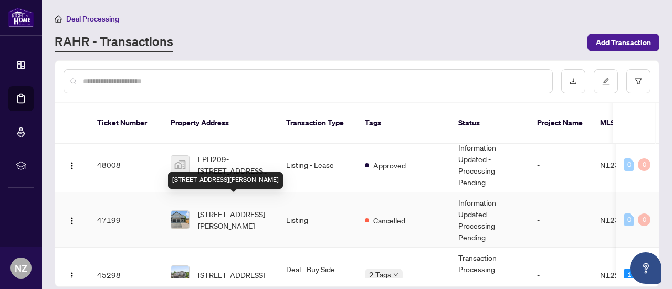  What do you see at coordinates (389, 220) in the screenshot?
I see `span: Cancelled` at bounding box center [389, 220].